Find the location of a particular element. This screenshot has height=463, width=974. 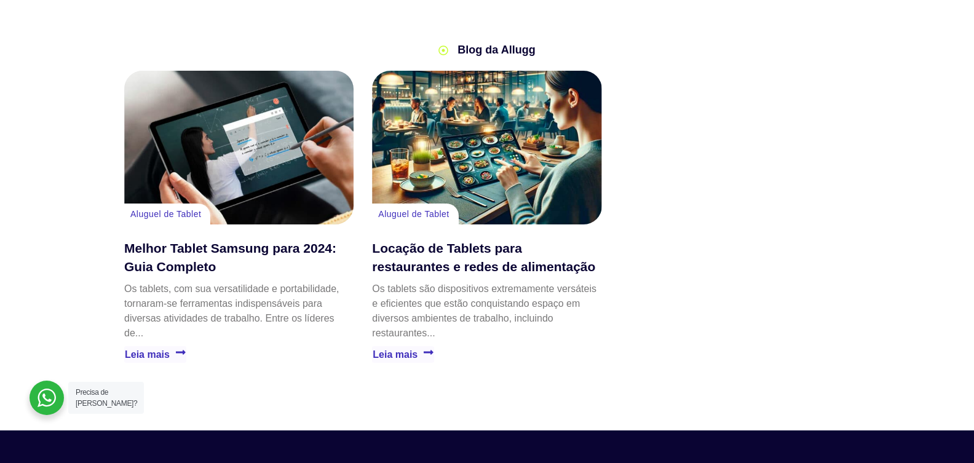

span: Blog da Allugg is located at coordinates (495, 50).